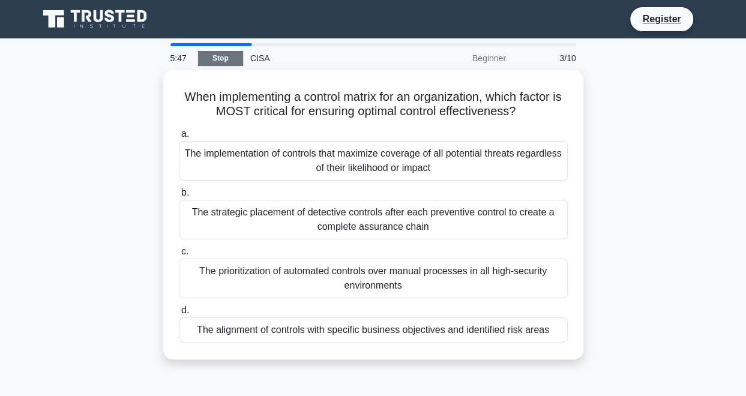 The height and width of the screenshot is (396, 746). Describe the element at coordinates (185, 251) in the screenshot. I see `span: c.` at that location.